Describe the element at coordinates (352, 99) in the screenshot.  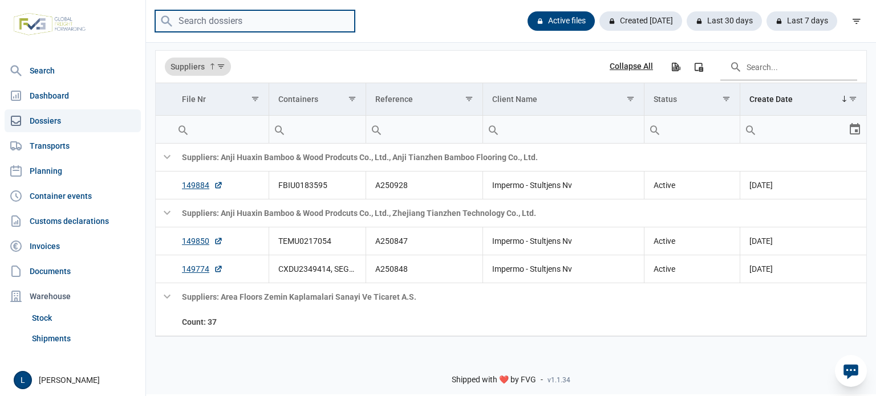
I see `span: Show filter options for column 'Containers'` at that location.